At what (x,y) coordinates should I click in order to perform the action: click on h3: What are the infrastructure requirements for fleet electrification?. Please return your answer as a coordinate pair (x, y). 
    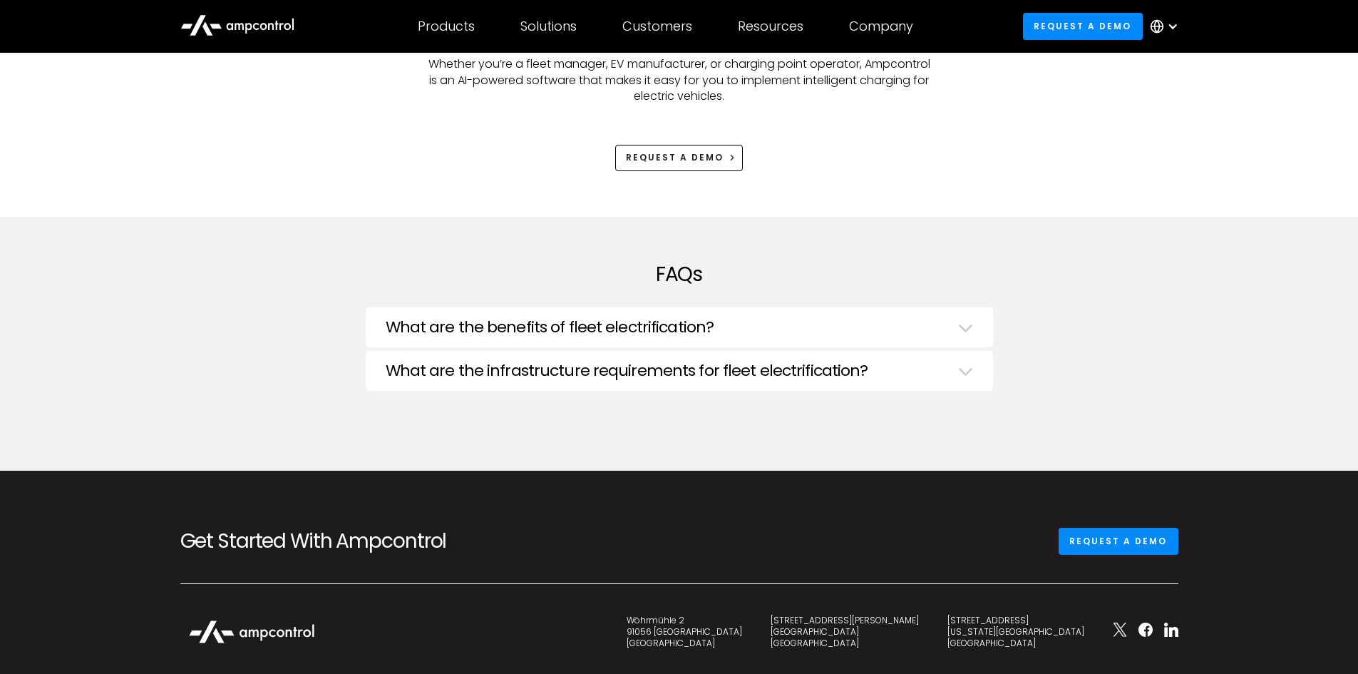
    Looking at the image, I should click on (627, 371).